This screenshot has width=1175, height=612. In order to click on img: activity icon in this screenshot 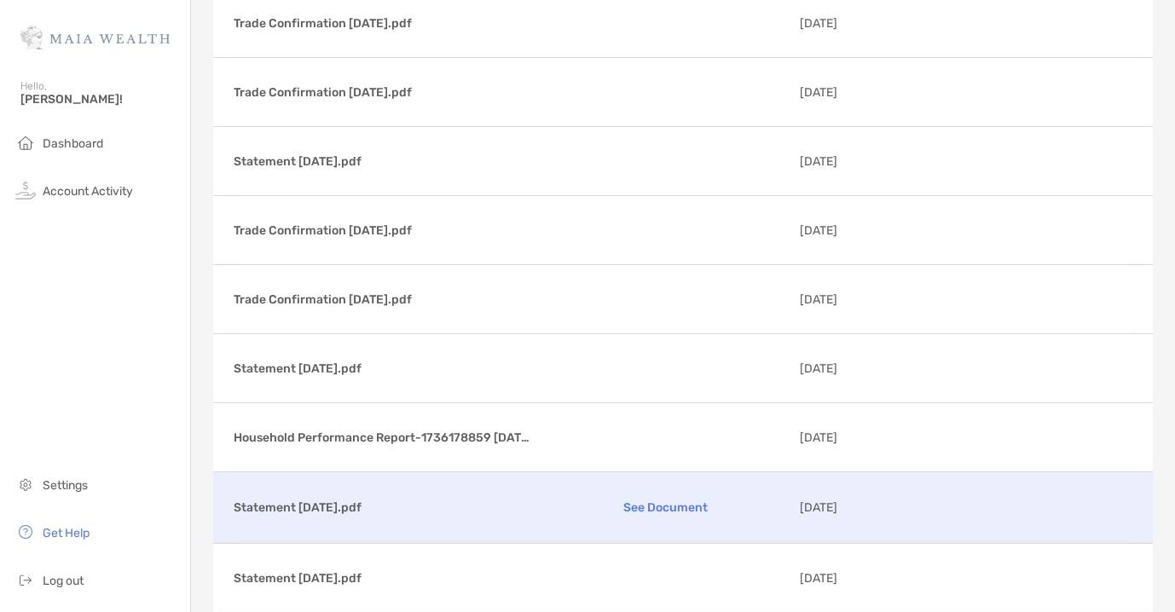, I will do `click(26, 190)`.